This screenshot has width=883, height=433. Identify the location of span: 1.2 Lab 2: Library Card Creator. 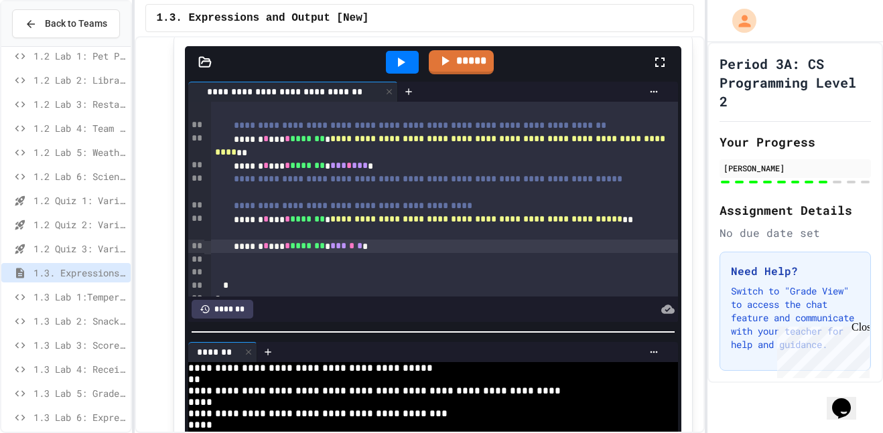
(79, 80).